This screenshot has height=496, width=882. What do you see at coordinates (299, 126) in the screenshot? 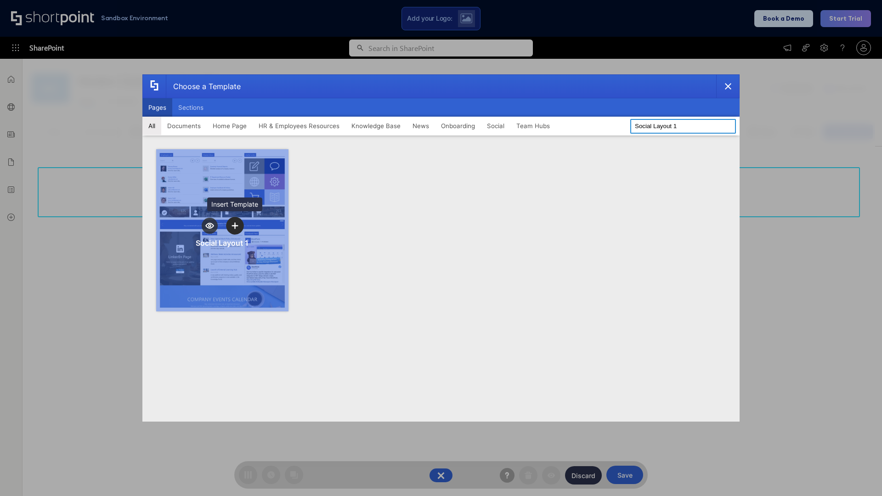
I see `button: HR & Employees Resources` at bounding box center [299, 126].